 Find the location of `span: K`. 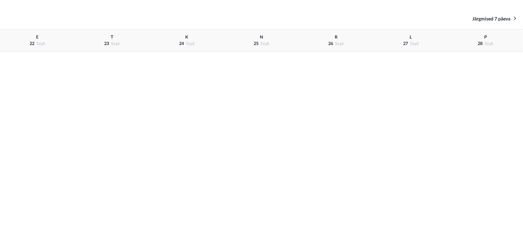

span: K is located at coordinates (187, 37).